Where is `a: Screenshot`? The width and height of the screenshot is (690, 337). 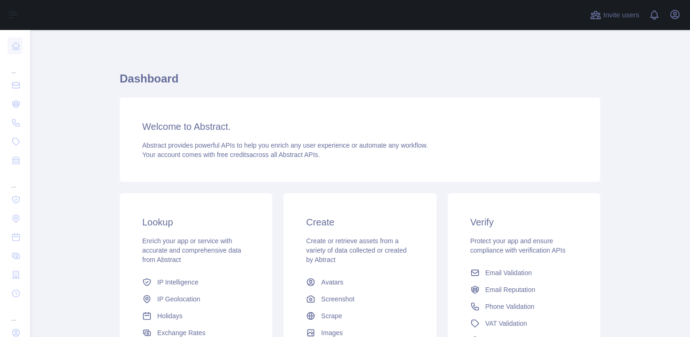
a: Screenshot is located at coordinates (360, 299).